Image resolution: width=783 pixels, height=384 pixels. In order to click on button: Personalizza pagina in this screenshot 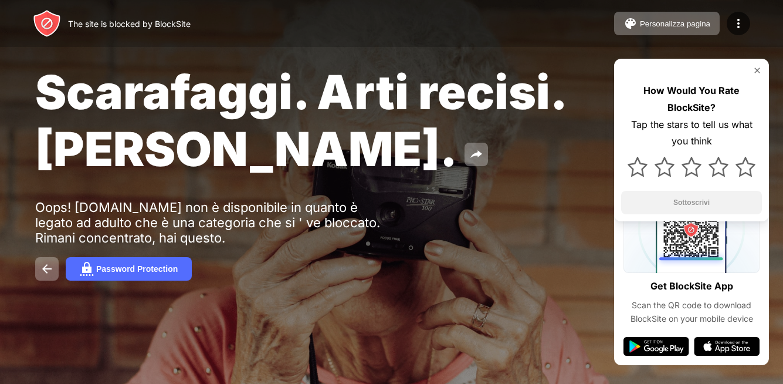, I will do `click(667, 23)`.